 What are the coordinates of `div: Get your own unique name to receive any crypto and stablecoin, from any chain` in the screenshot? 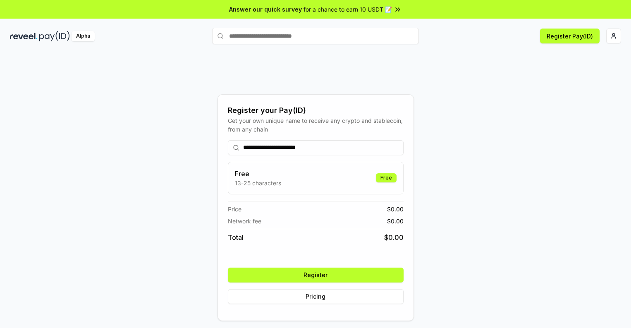 It's located at (316, 125).